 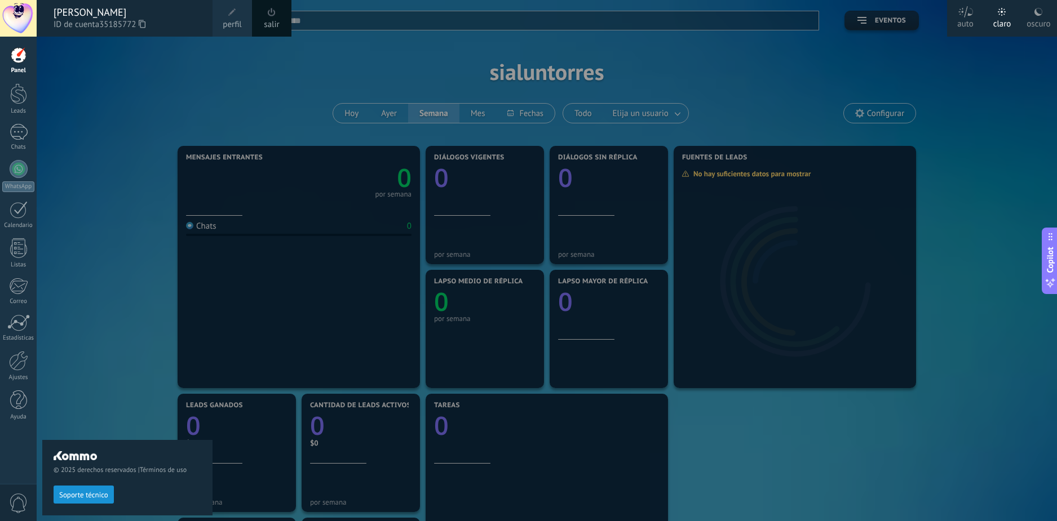 I want to click on div: Correo, so click(x=19, y=302).